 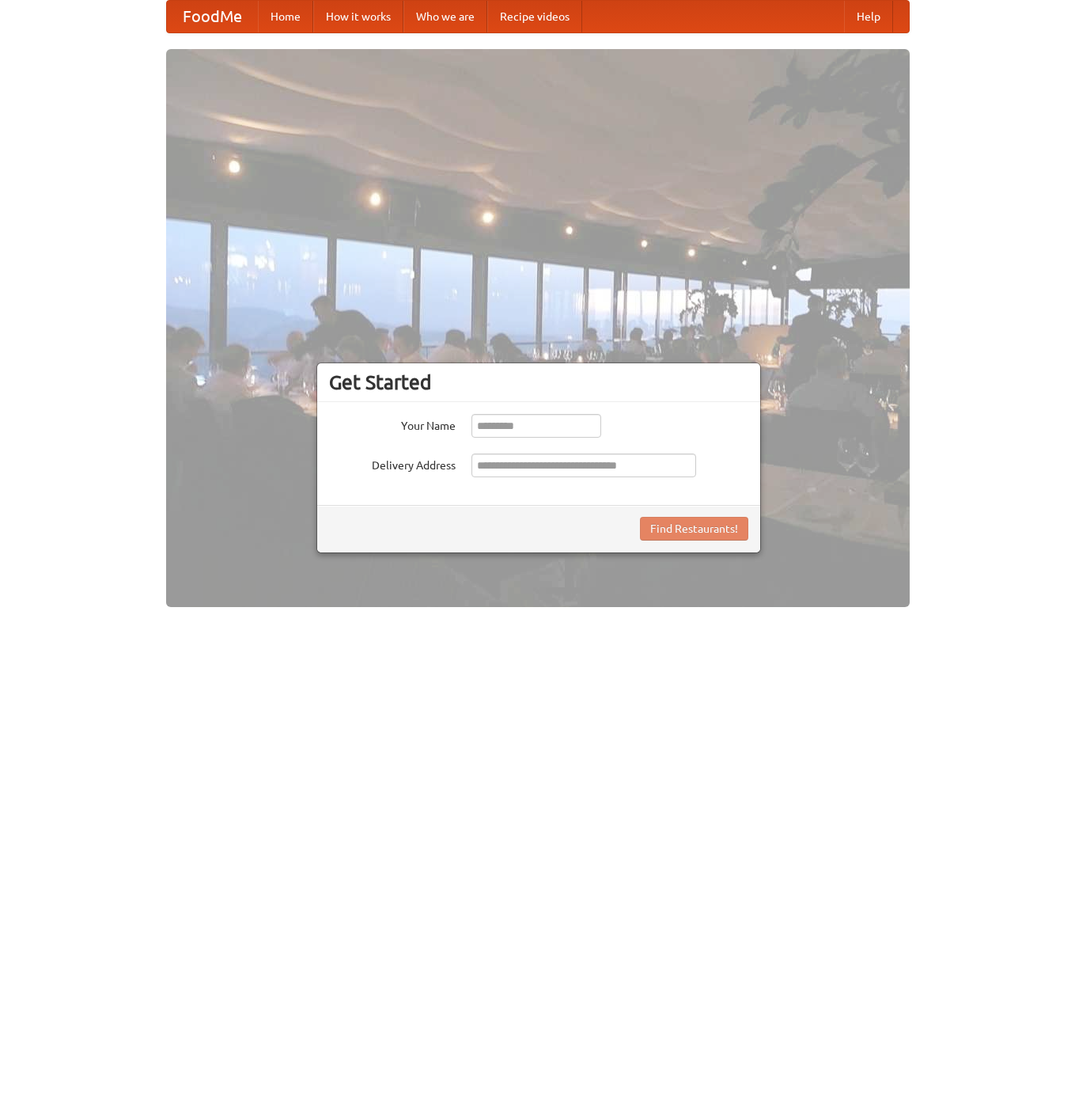 I want to click on label: Your Name, so click(x=392, y=424).